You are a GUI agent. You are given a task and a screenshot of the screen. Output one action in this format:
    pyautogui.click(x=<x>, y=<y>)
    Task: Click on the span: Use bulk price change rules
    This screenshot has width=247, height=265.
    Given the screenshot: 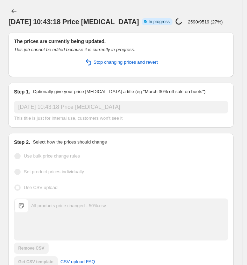 What is the action you would take?
    pyautogui.click(x=52, y=156)
    